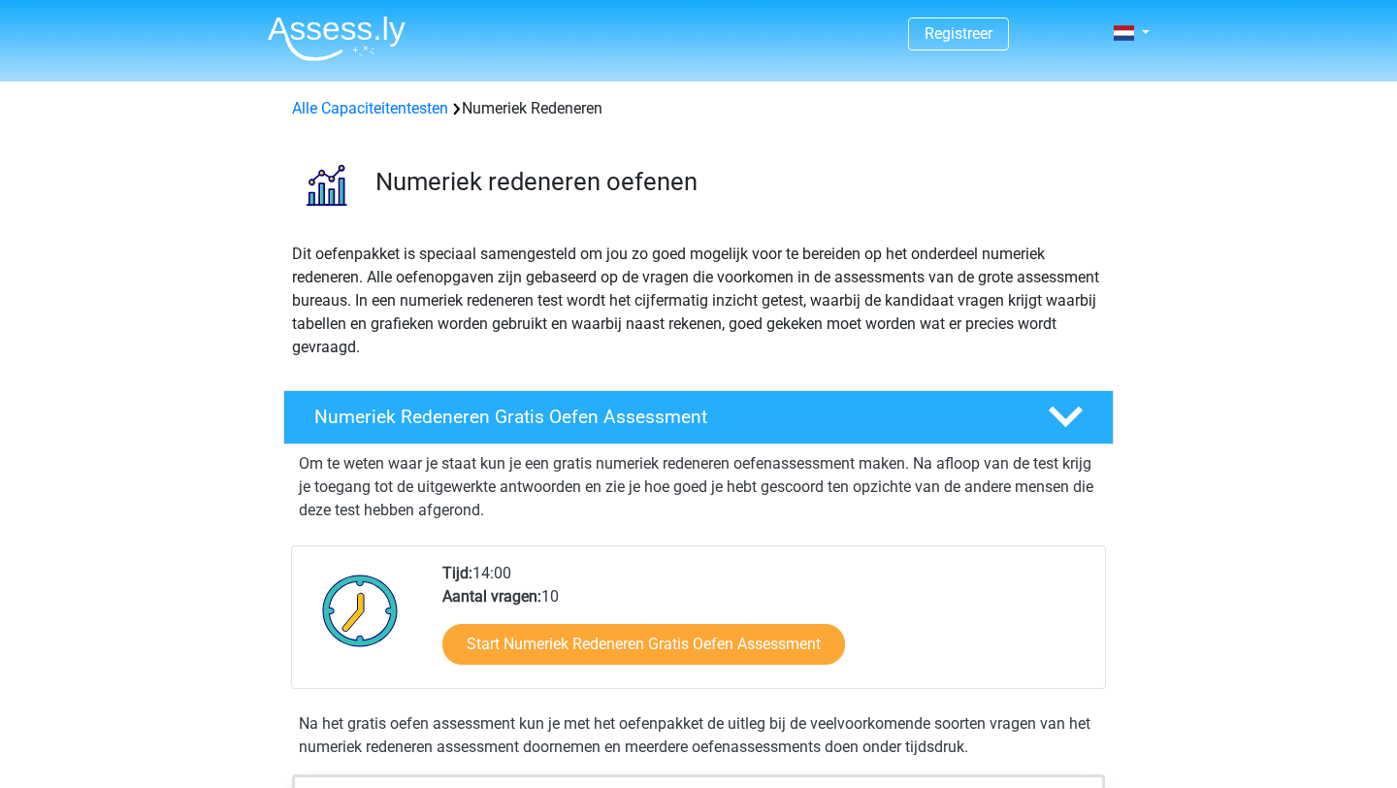  I want to click on p: Om te weten waar je staat kun je een gratis numeriek redeneren oefenassessment maken. Na afloop v..., so click(699, 487).